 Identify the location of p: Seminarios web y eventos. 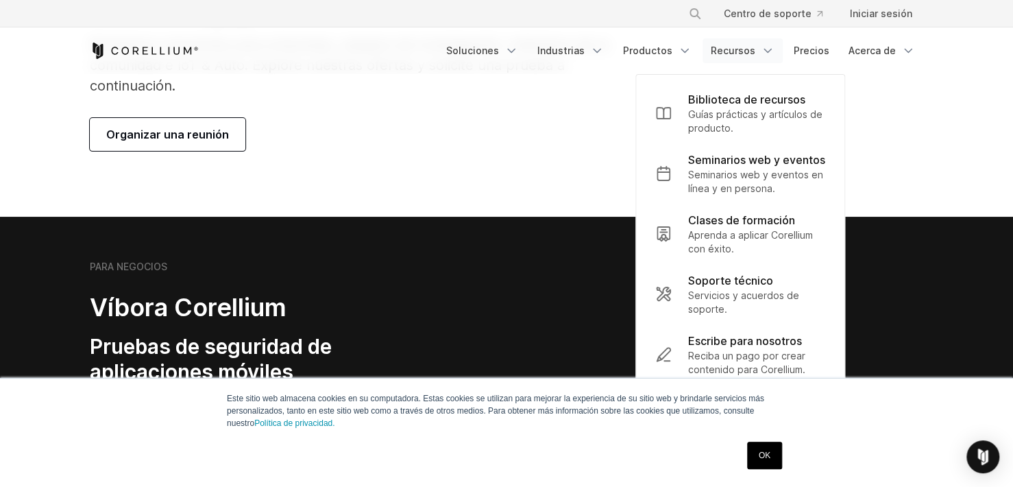
(757, 160).